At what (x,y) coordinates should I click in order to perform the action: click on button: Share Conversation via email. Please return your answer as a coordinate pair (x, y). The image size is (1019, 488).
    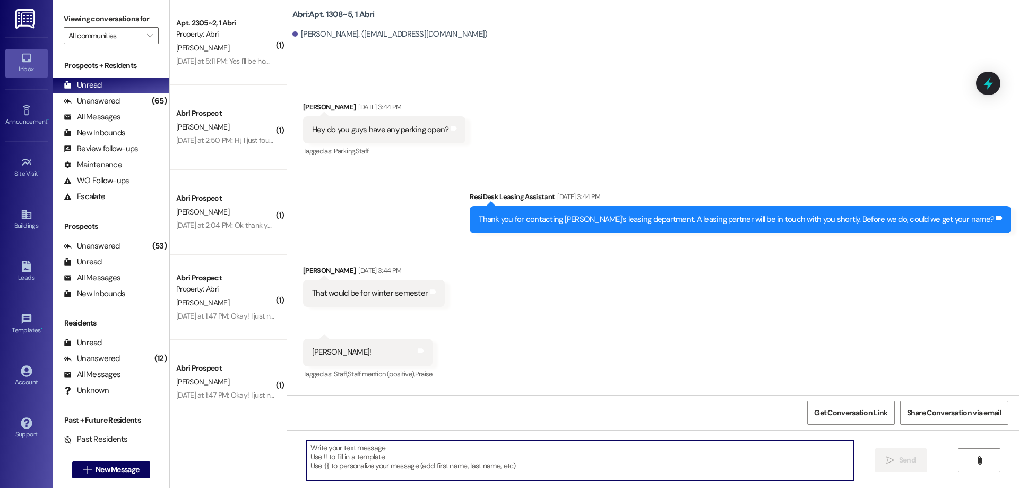
    Looking at the image, I should click on (954, 412).